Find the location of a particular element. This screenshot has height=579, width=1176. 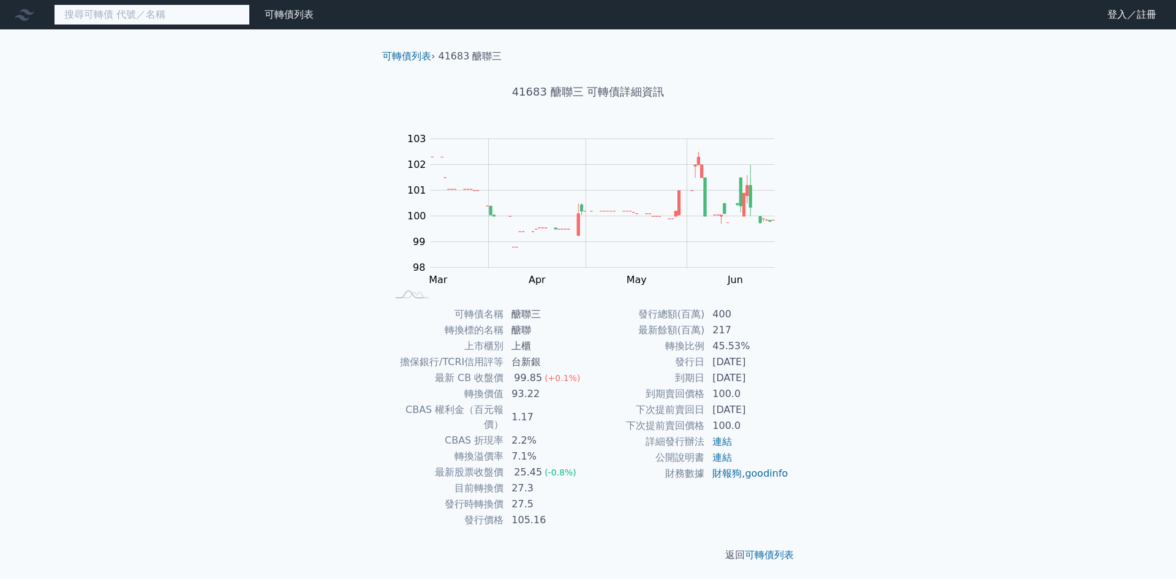

td: CBAS 折現率 is located at coordinates (445, 440).